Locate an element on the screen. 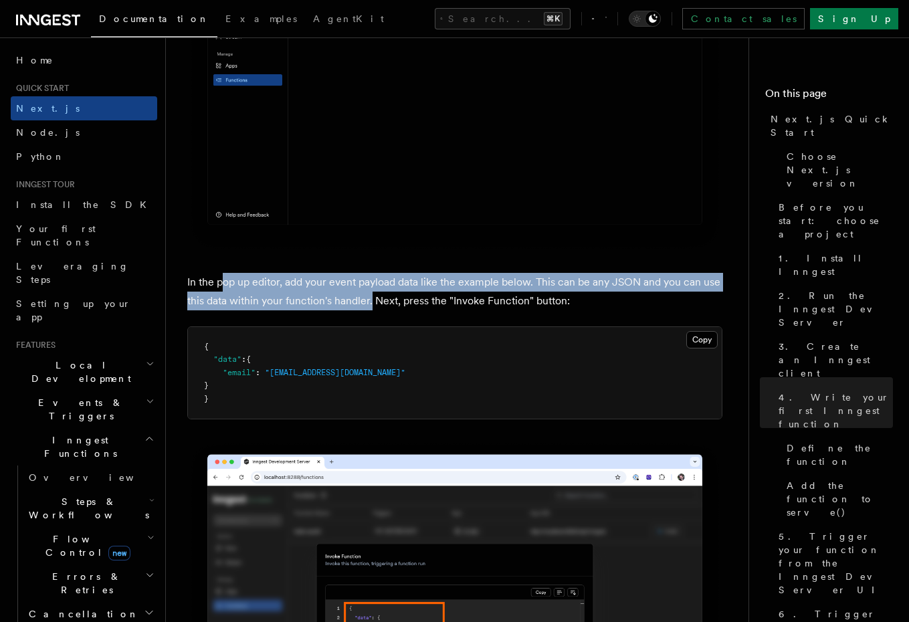  span: Node.js is located at coordinates (48, 132).